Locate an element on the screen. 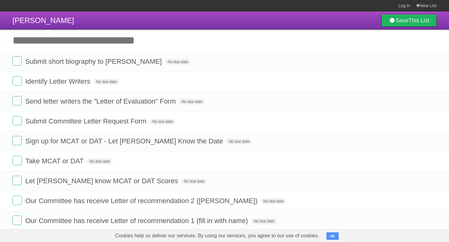  span: Take MCAT or DAT is located at coordinates (55, 161).